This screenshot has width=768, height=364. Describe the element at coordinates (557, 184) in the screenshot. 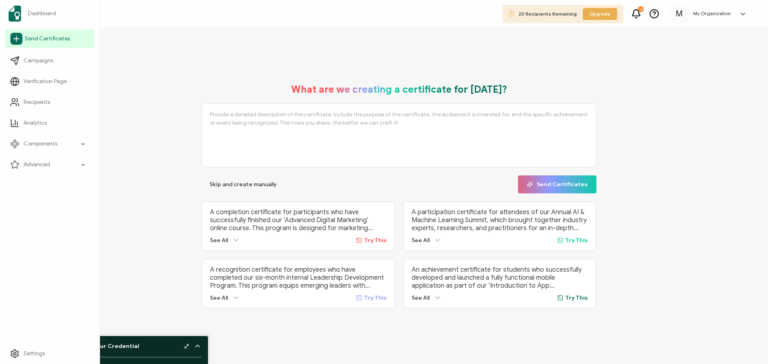

I see `button: Send Certificates` at that location.